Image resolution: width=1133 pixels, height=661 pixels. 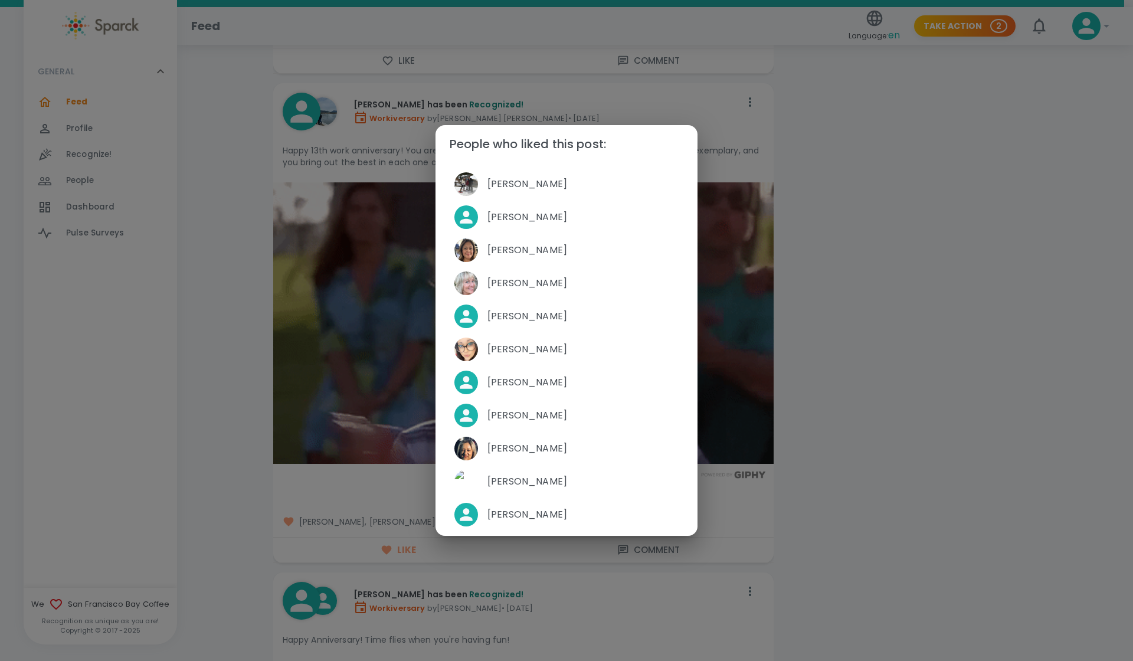 I want to click on img: Picture of Favi Ruiz, so click(x=466, y=349).